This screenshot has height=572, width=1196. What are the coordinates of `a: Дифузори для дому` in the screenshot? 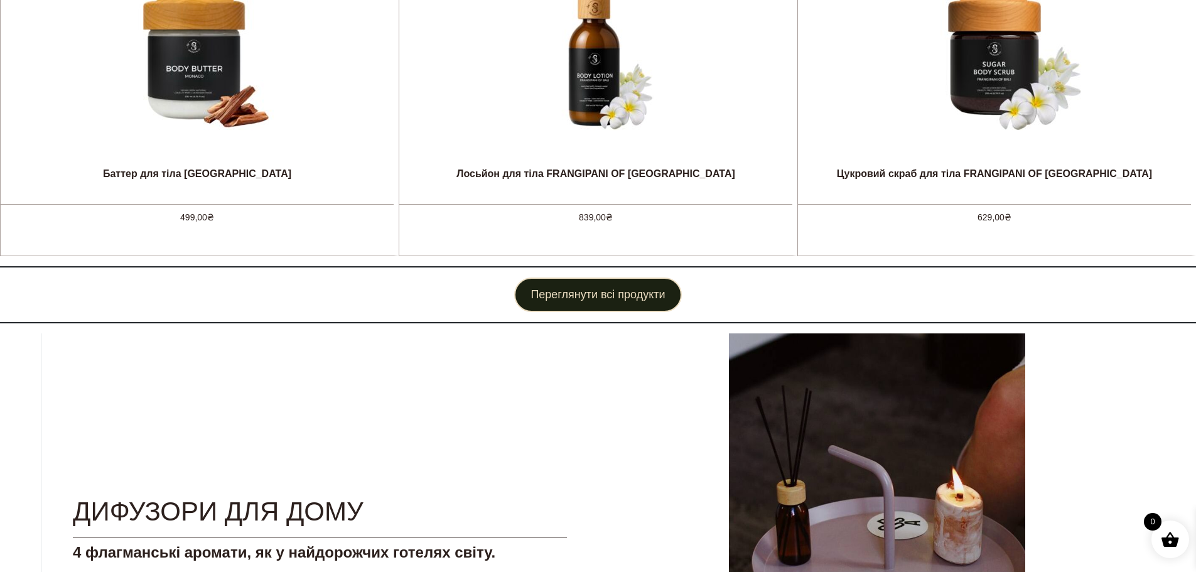 It's located at (218, 511).